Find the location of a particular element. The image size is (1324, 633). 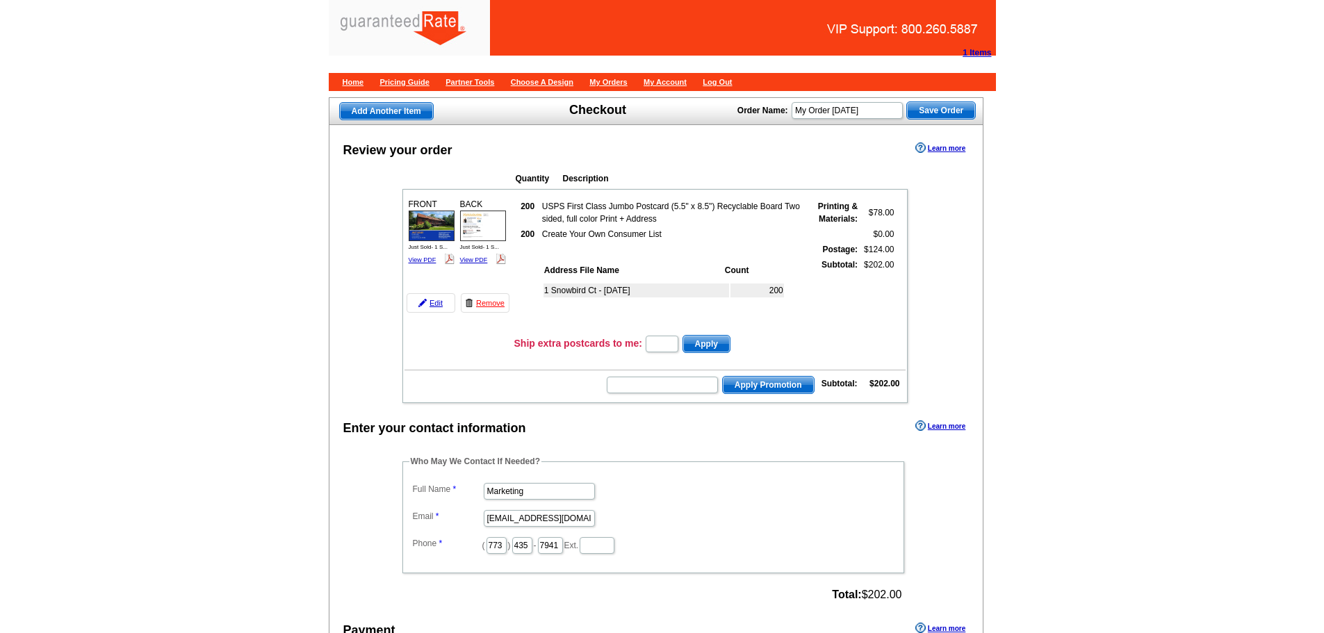

a: Edit is located at coordinates (431, 303).